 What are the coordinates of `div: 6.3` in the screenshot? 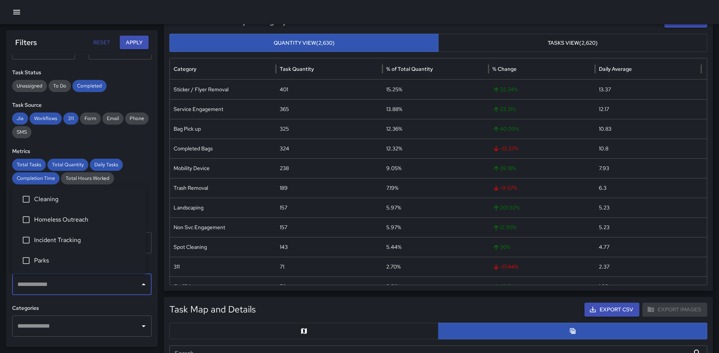 It's located at (648, 188).